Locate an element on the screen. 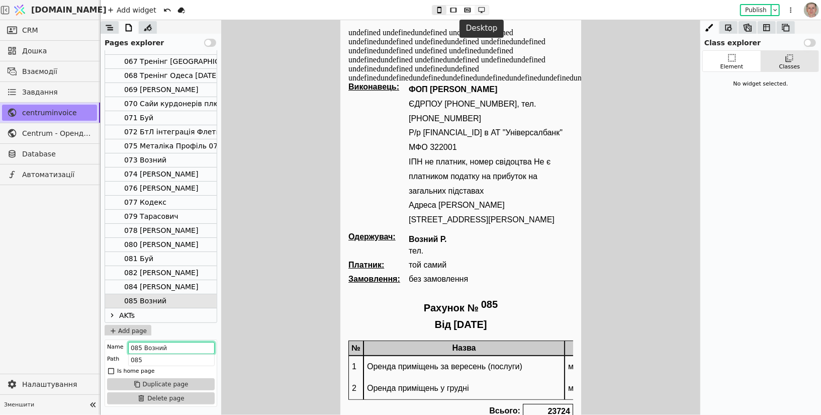 The width and height of the screenshot is (821, 415). p: ІПН не платник, номер свідоцтва Не є платником податку на прибуток на загальних підставах is located at coordinates (150, 156).